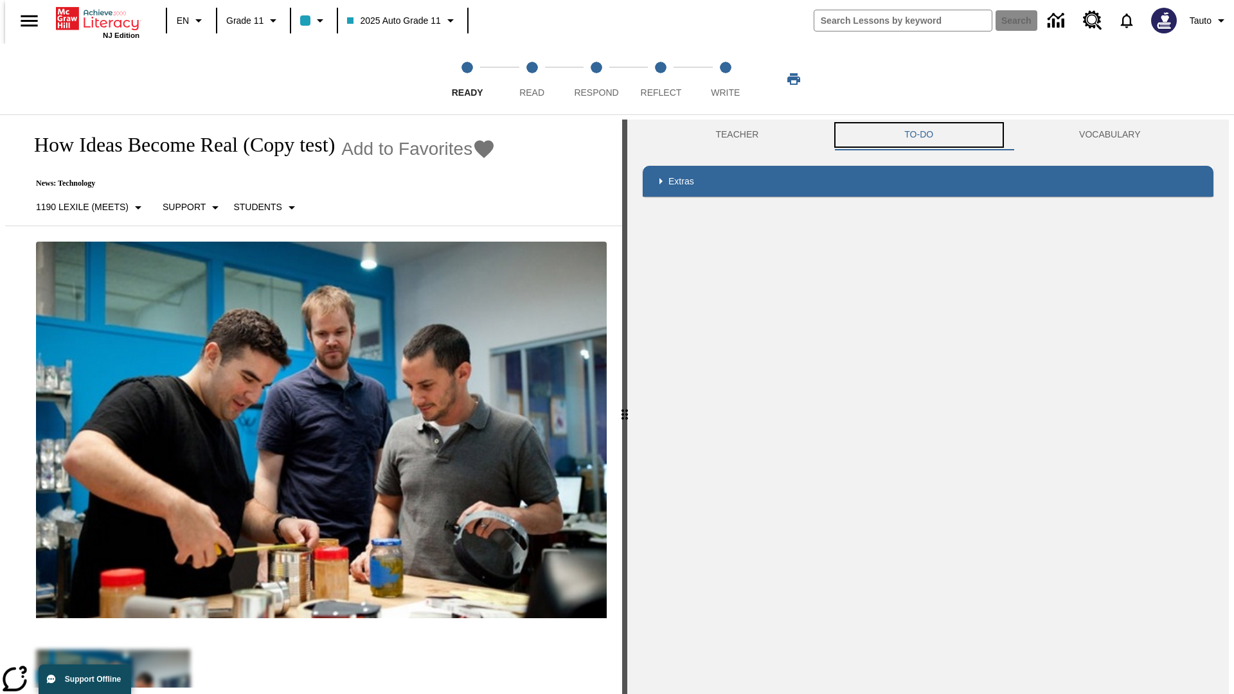 The image size is (1234, 694). I want to click on div: Home, so click(98, 22).